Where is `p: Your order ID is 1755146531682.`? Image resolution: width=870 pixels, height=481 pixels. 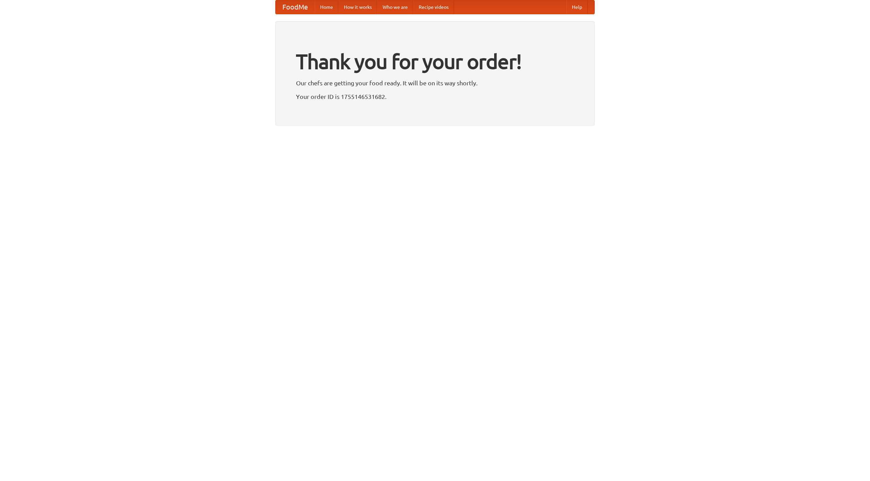
p: Your order ID is 1755146531682. is located at coordinates (435, 96).